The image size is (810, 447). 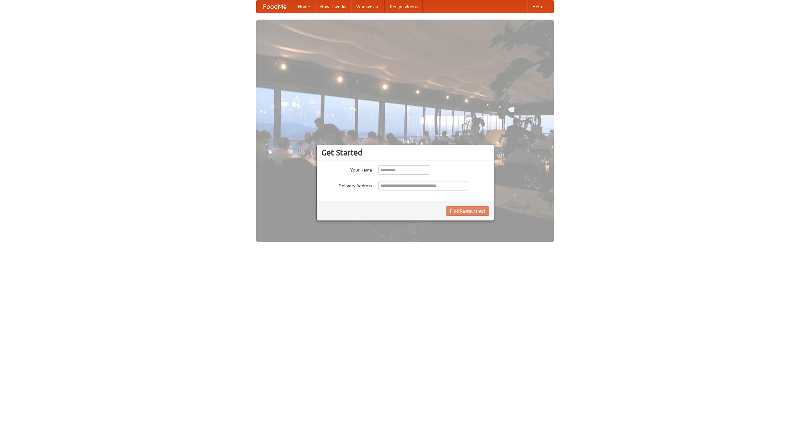 What do you see at coordinates (467, 211) in the screenshot?
I see `button: Find Restaurants!` at bounding box center [467, 211].